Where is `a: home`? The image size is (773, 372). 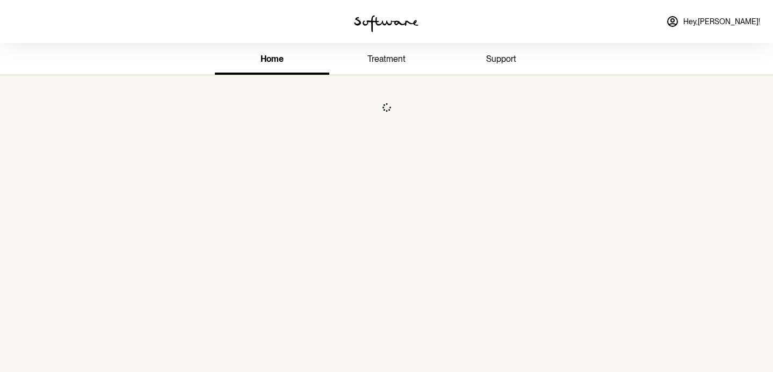 a: home is located at coordinates (272, 60).